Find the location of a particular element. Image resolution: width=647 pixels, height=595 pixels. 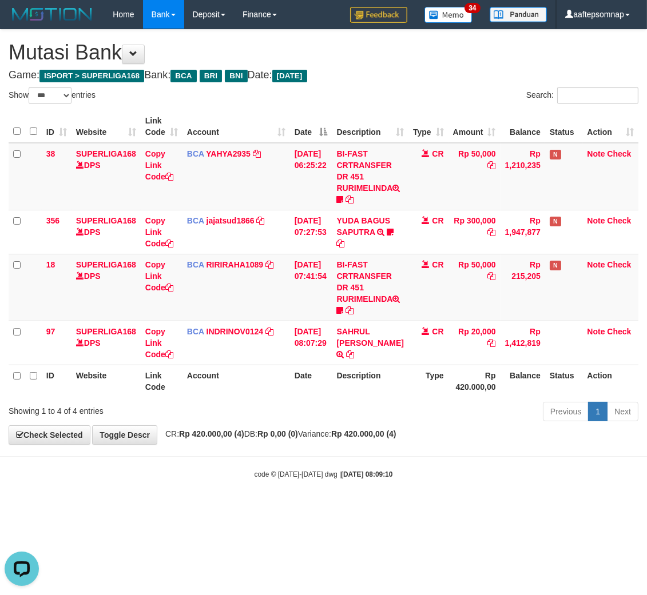

th: Website is located at coordinates (106, 381).